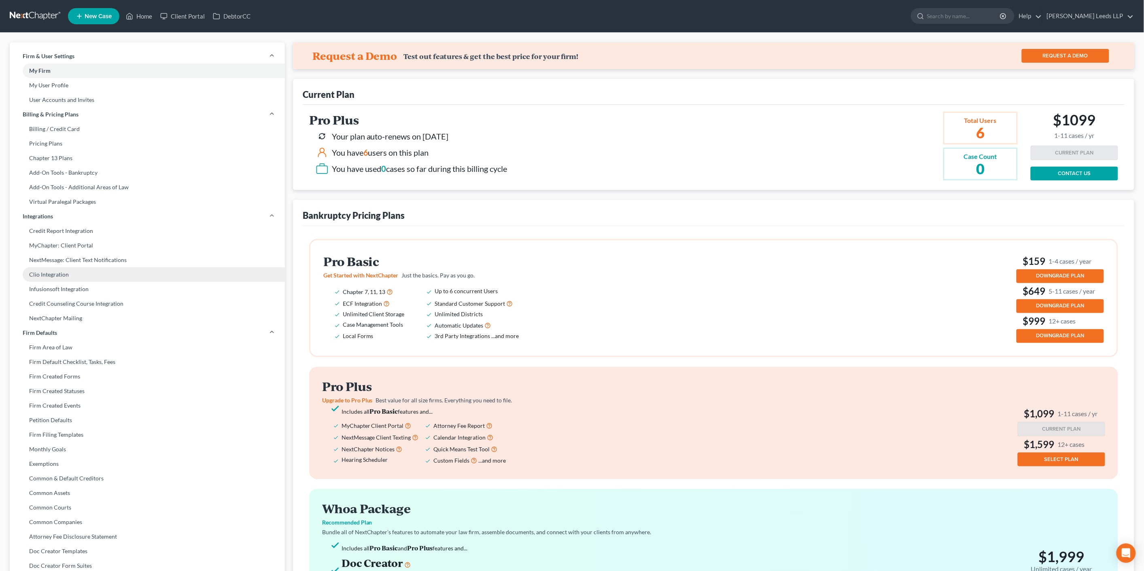 The width and height of the screenshot is (1144, 571). What do you see at coordinates (355, 56) in the screenshot?
I see `h4: Request a Demo` at bounding box center [355, 56].